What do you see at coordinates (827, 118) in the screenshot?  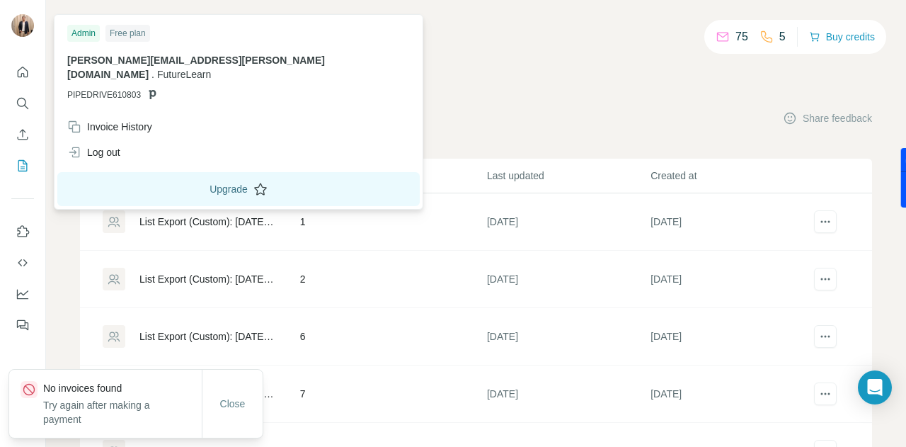 I see `button: Share feedback` at bounding box center [827, 118].